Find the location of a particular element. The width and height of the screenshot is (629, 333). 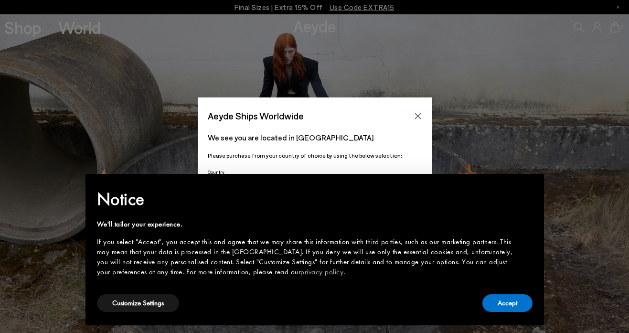

button: Customize Settings is located at coordinates (138, 303).